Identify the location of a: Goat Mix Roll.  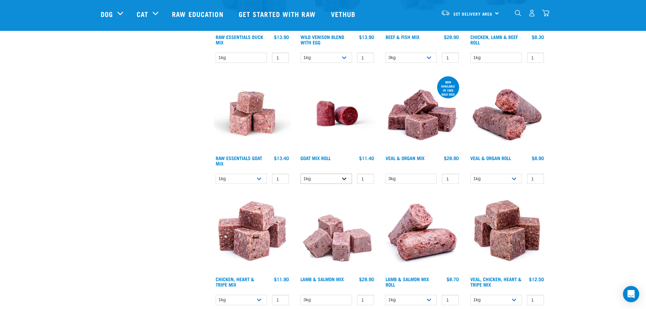
(315, 158).